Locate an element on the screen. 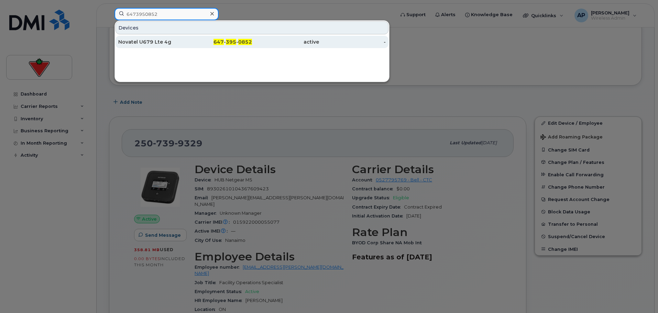  span: 395 is located at coordinates (231, 42).